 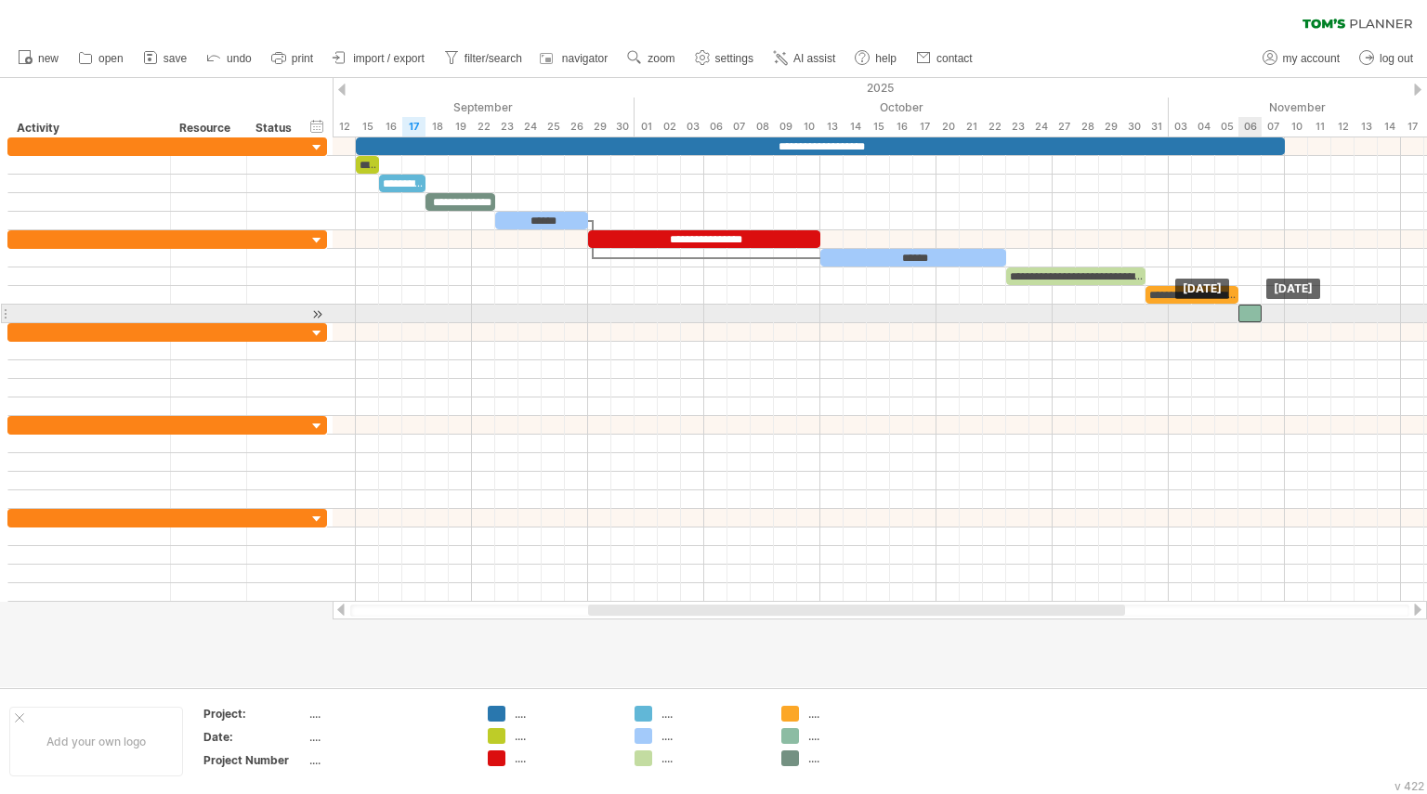 What do you see at coordinates (96, 741) in the screenshot?
I see `div: Add your own logo` at bounding box center [96, 741].